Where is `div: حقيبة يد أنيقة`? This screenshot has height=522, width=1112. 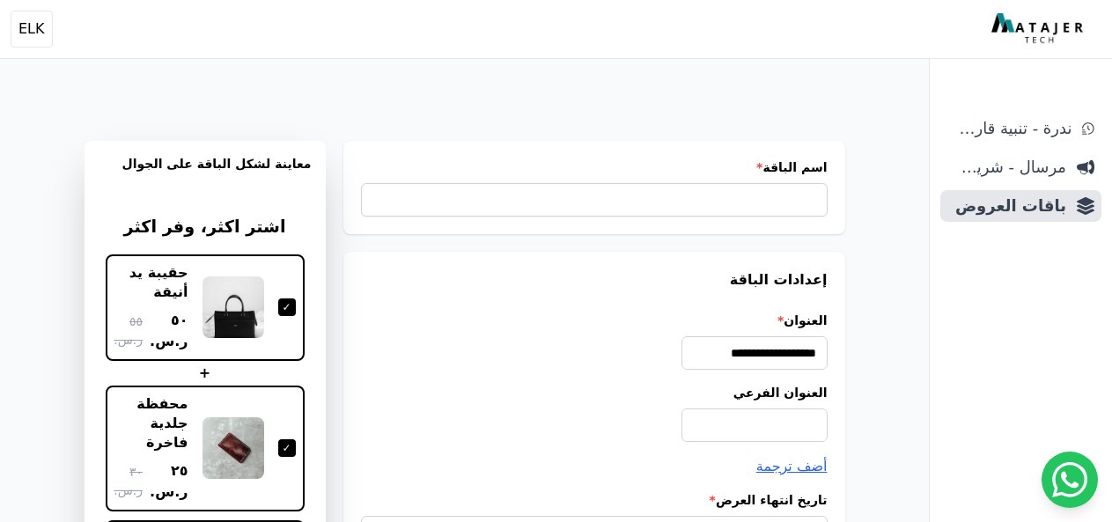 div: حقيبة يد أنيقة is located at coordinates (151, 283).